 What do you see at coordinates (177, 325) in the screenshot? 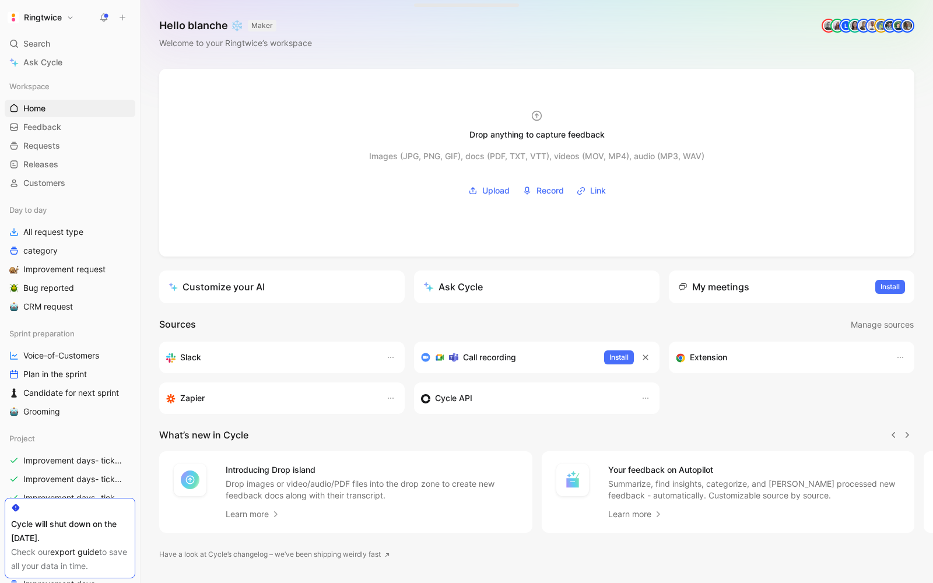
I see `h2: Sources` at bounding box center [177, 325].